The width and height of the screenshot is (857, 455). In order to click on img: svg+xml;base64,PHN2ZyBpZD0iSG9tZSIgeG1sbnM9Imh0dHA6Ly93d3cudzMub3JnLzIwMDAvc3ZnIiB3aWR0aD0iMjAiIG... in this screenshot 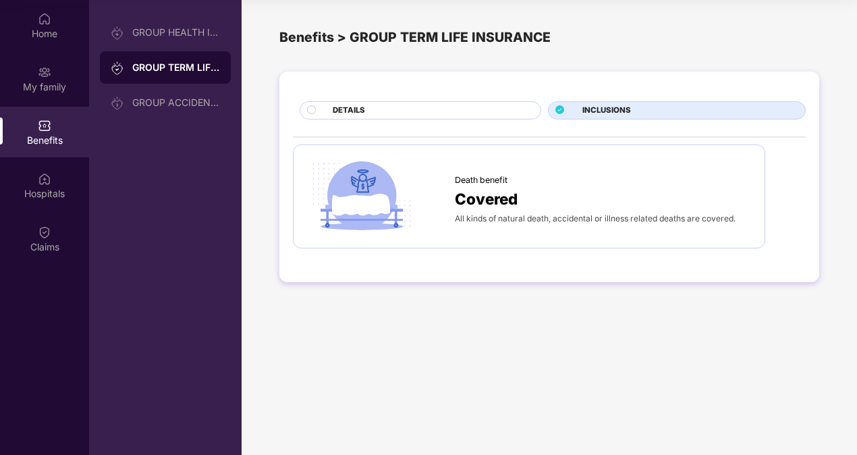, I will do `click(45, 19)`.